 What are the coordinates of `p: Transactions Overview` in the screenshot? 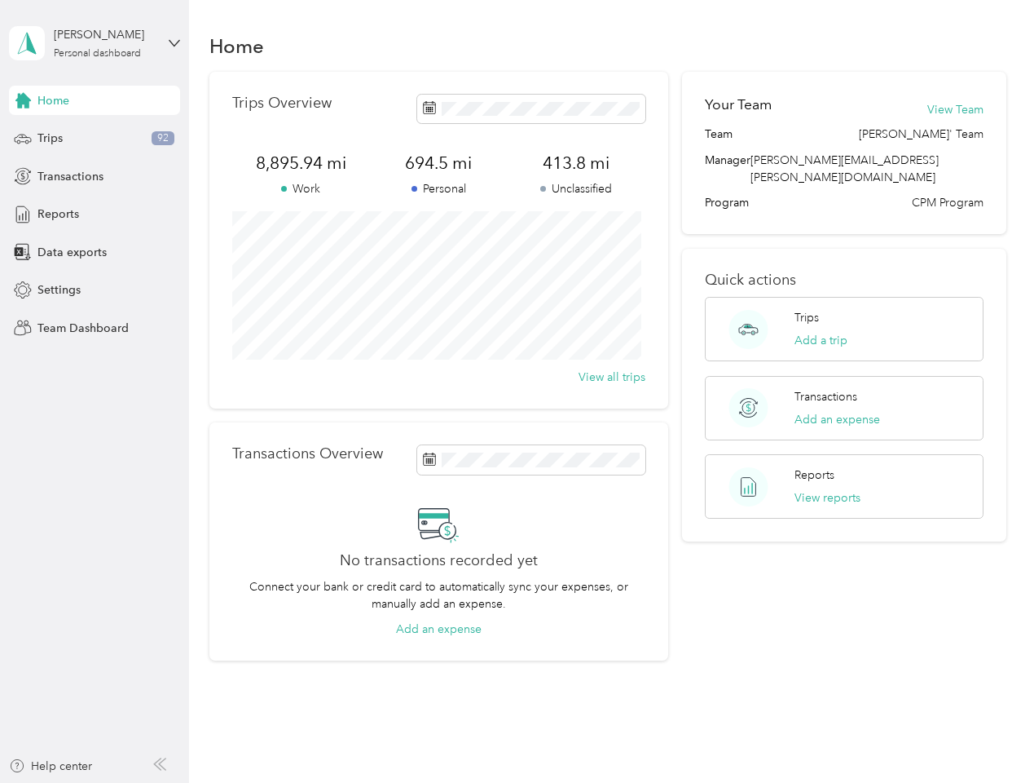 It's located at (307, 453).